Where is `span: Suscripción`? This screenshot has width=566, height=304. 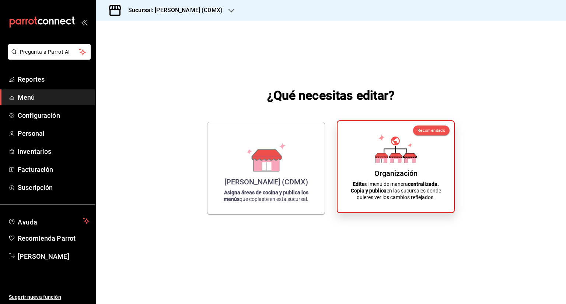
span: Suscripción is located at coordinates (53, 187).